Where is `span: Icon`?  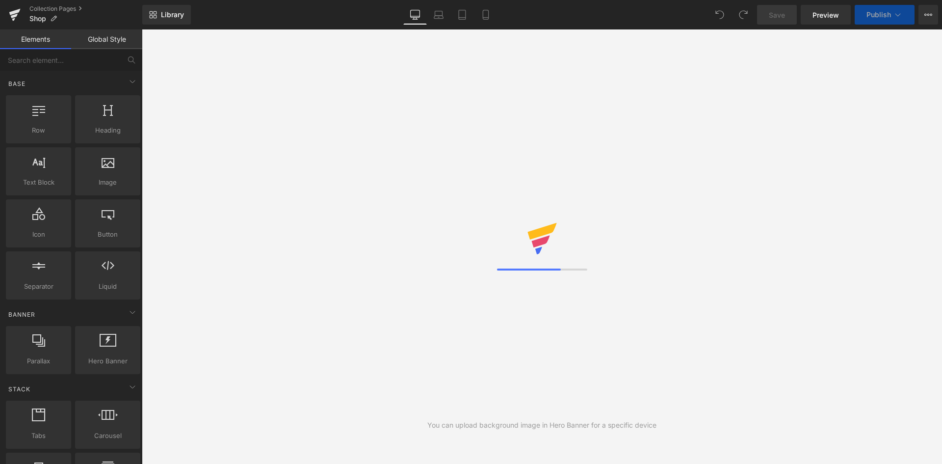
span: Icon is located at coordinates (38, 234).